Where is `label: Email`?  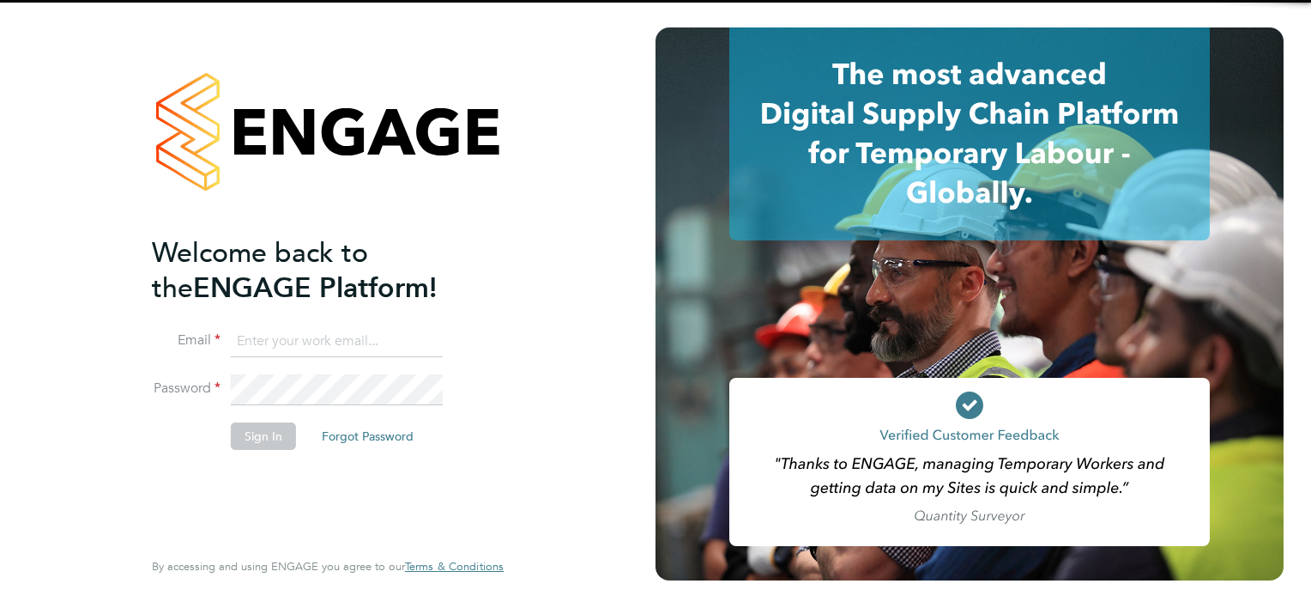 label: Email is located at coordinates (186, 340).